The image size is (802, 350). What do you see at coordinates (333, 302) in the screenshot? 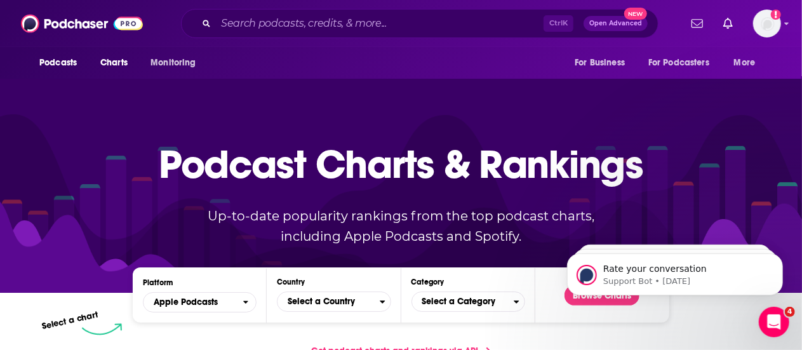
I see `button: Countries` at bounding box center [333, 302].